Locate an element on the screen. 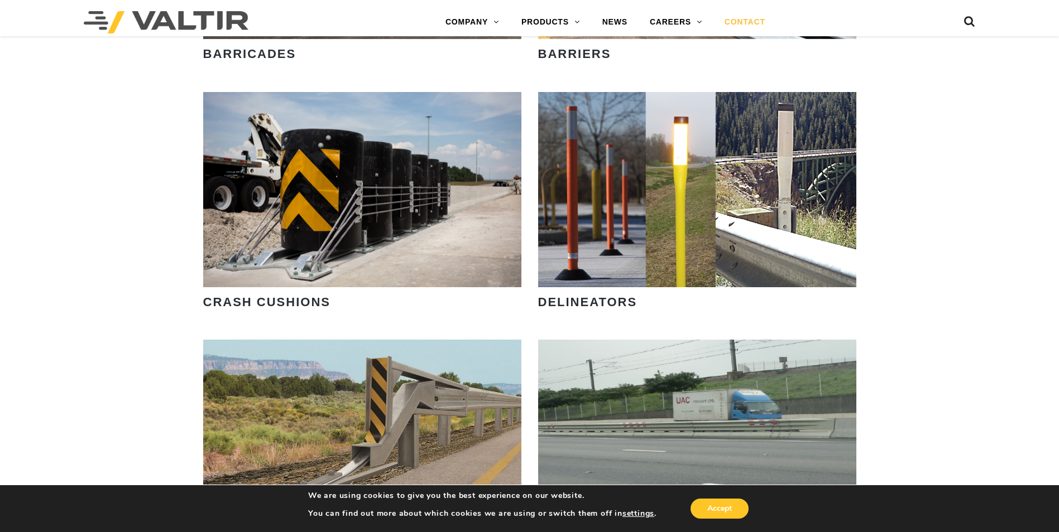 This screenshot has width=1059, height=532. img: Valtir is located at coordinates (166, 22).